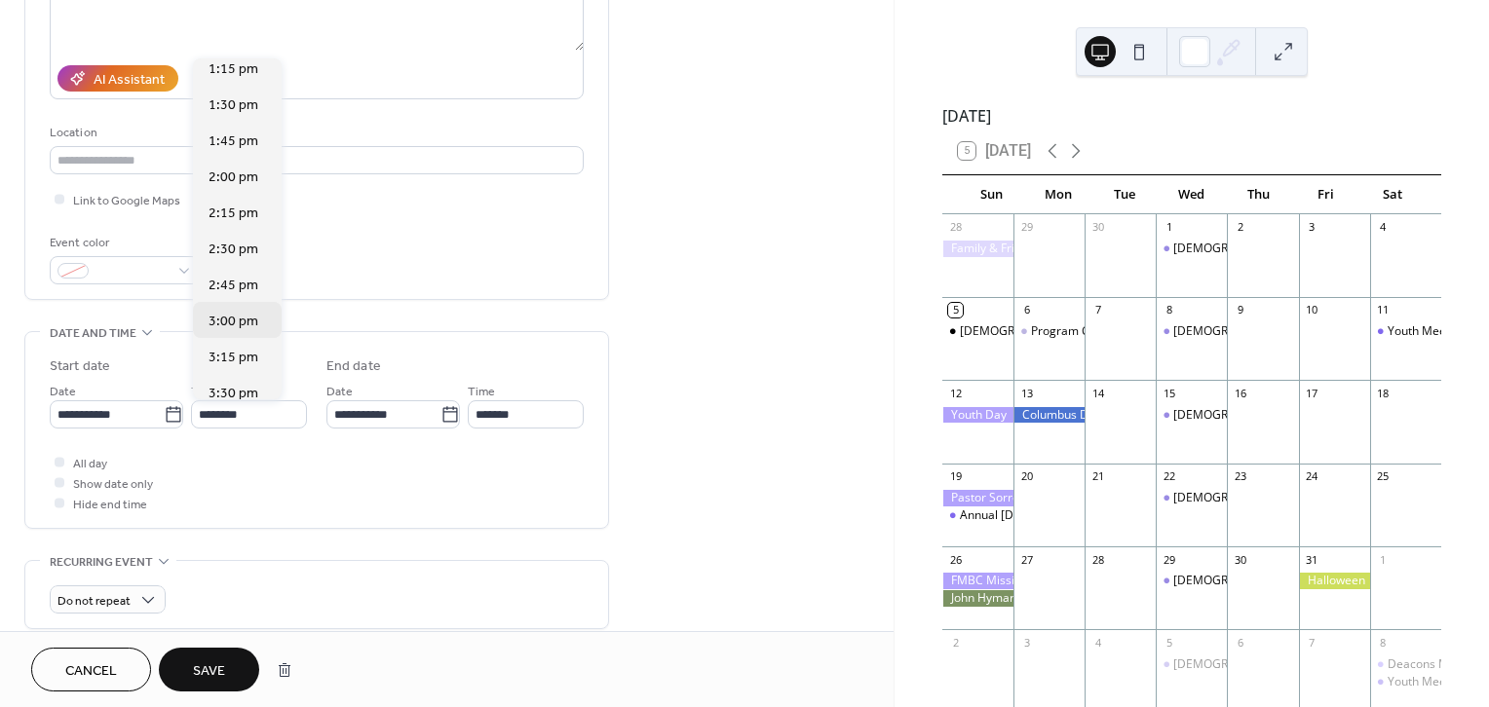  What do you see at coordinates (233, 177) in the screenshot?
I see `span: 2:00 pm` at bounding box center [233, 177].